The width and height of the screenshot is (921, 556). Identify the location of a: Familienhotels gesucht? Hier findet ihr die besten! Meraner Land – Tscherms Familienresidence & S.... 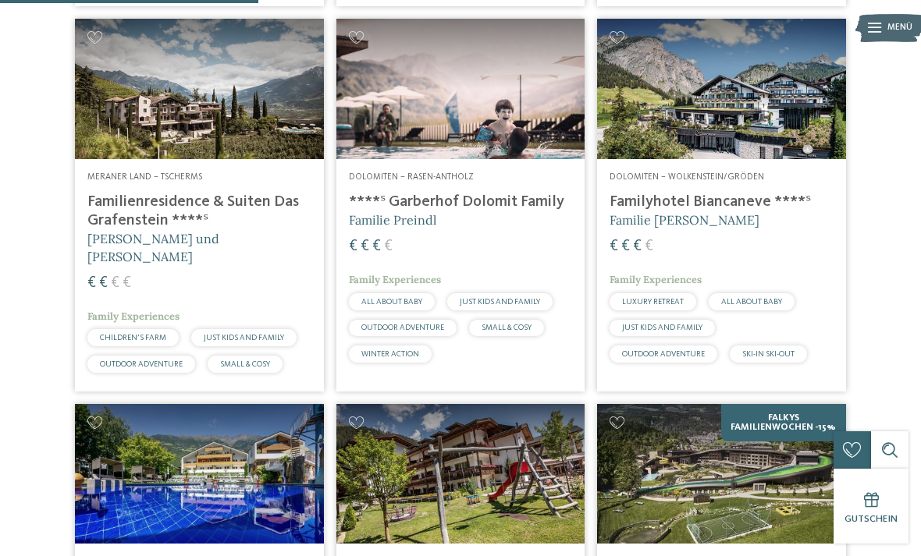
(199, 204).